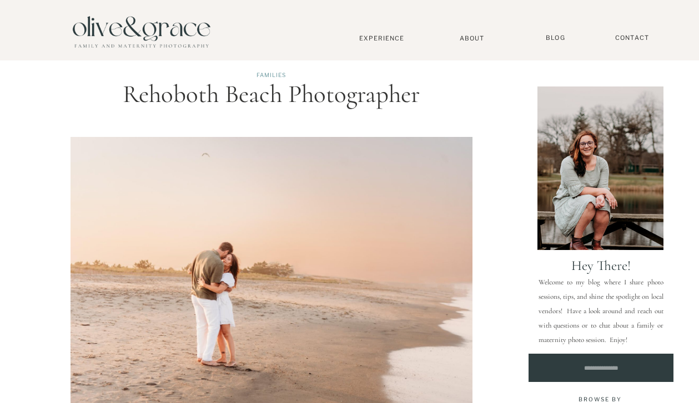  What do you see at coordinates (271, 75) in the screenshot?
I see `a: Families` at bounding box center [271, 75].